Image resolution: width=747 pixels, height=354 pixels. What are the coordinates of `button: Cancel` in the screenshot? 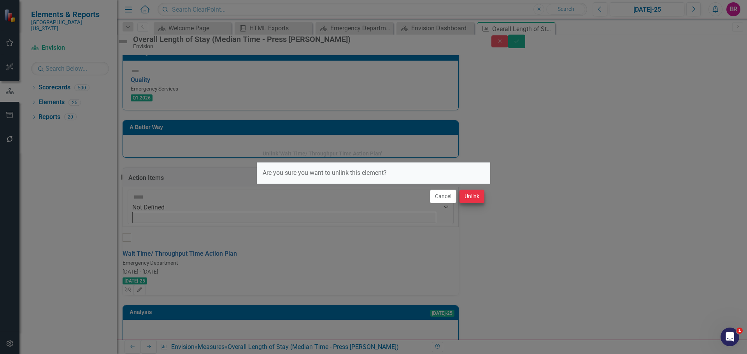 It's located at (443, 196).